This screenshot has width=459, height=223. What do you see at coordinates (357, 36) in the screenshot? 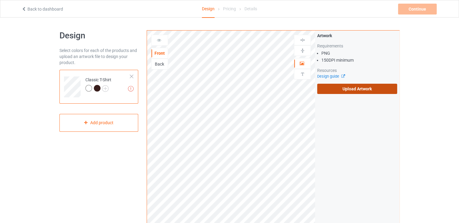
I see `div: Artwork` at bounding box center [357, 36].